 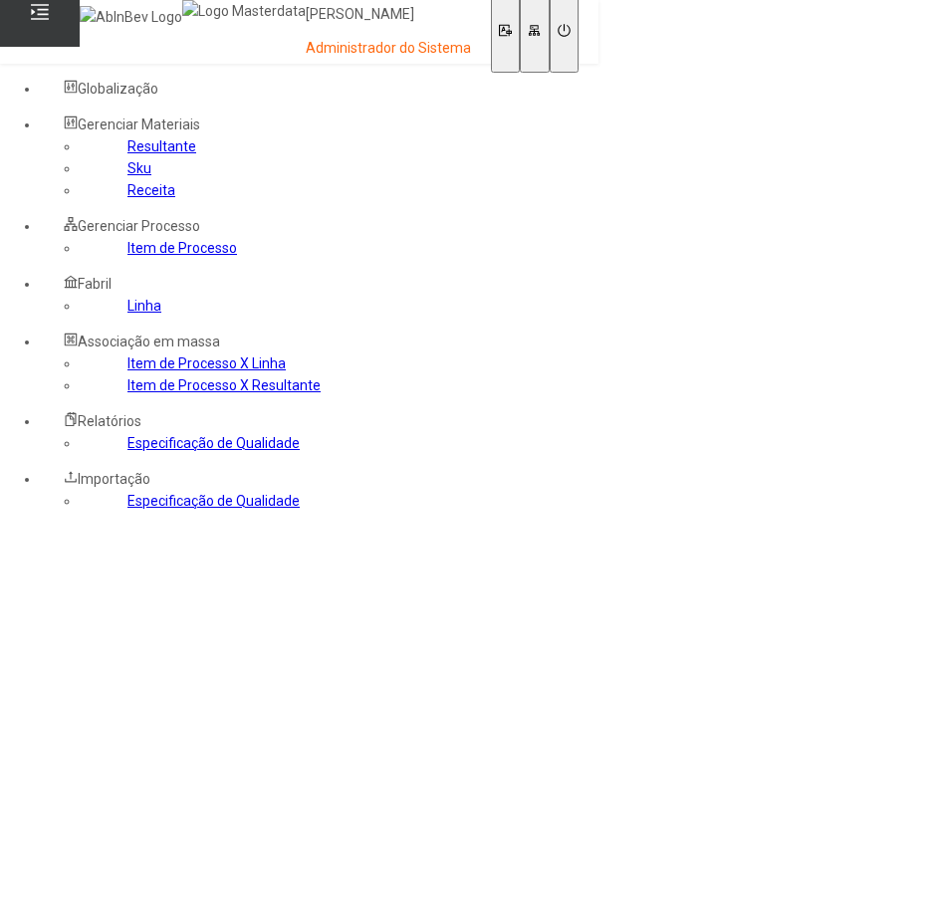 I want to click on span: Associação em massa, so click(x=148, y=341).